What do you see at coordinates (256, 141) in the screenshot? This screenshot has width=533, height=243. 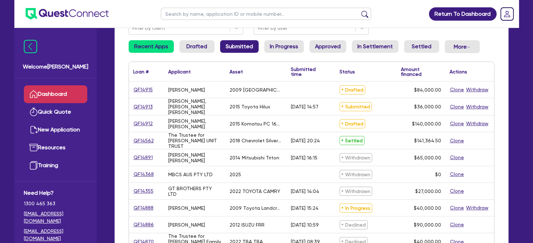 I see `div: 2018 Chevrolet Silverado LTZ` at bounding box center [256, 141].